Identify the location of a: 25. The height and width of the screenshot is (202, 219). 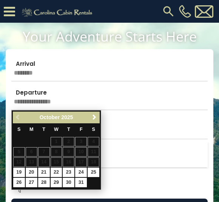
(93, 172).